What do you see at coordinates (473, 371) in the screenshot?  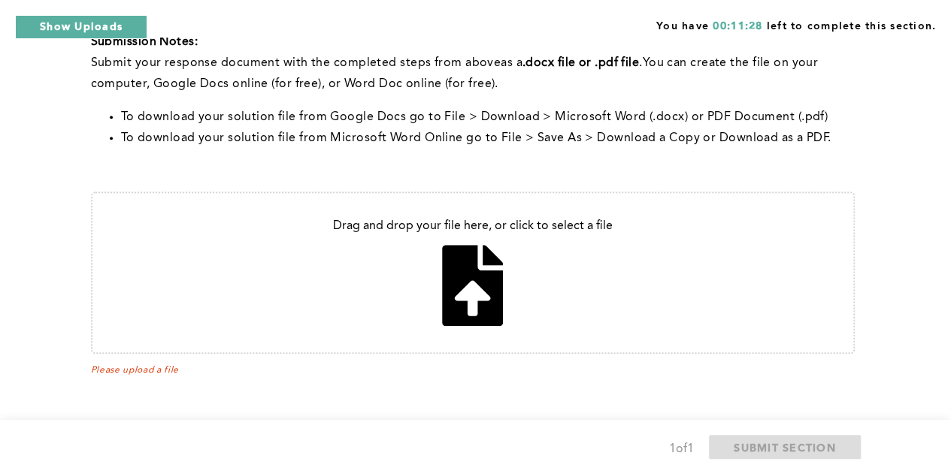 I see `span: Please upload a file` at bounding box center [473, 371].